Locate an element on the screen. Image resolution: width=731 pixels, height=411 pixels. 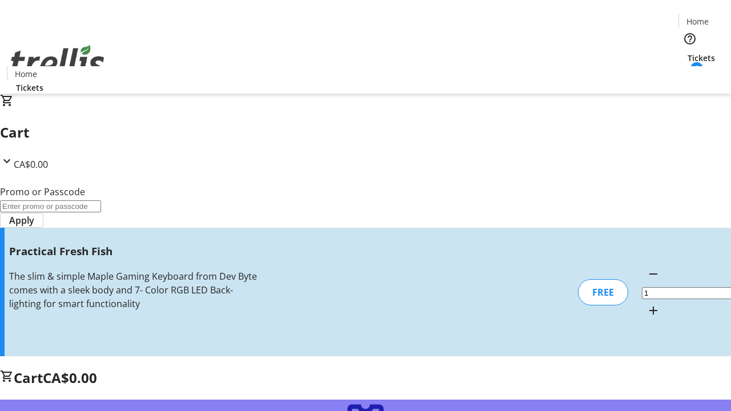
button: Cart is located at coordinates (690, 75).